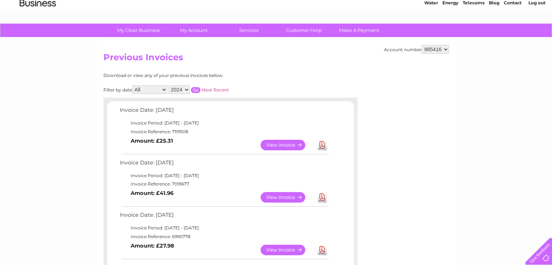  What do you see at coordinates (152, 141) in the screenshot?
I see `b: Amount: £25.31` at bounding box center [152, 141].